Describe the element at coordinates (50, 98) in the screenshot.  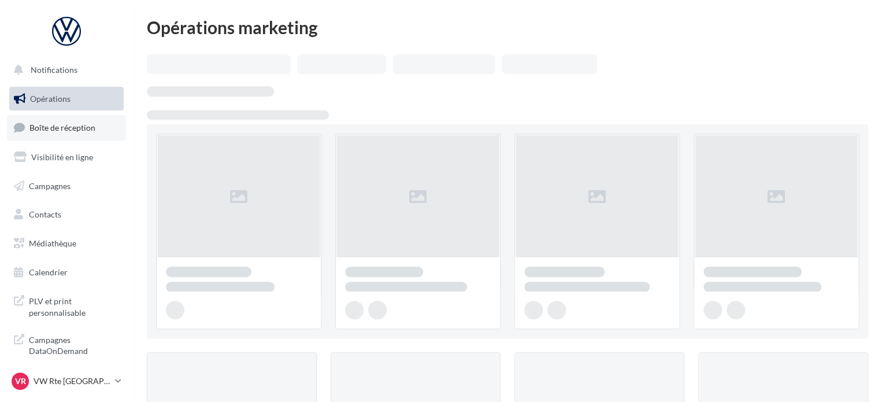
I see `span: Opérations` at that location.